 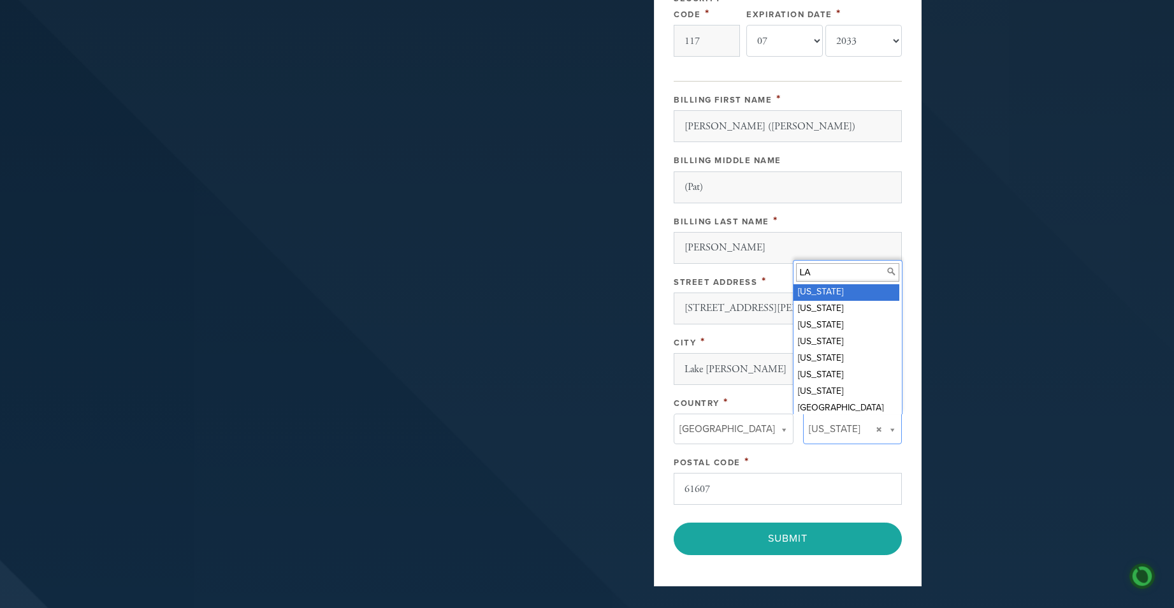 What do you see at coordinates (696, 403) in the screenshot?
I see `label: Country` at bounding box center [696, 403].